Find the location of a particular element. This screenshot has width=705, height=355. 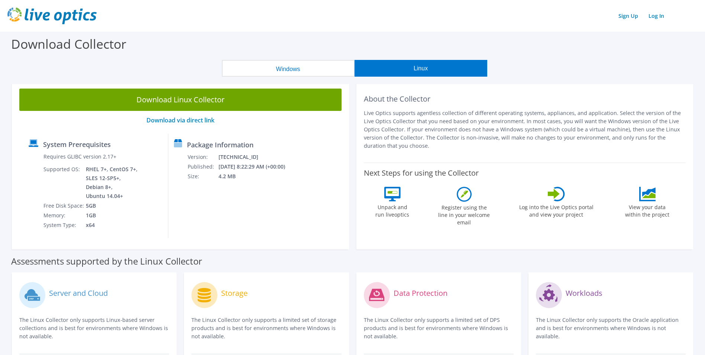

label: System Prerequisites is located at coordinates (77, 144).